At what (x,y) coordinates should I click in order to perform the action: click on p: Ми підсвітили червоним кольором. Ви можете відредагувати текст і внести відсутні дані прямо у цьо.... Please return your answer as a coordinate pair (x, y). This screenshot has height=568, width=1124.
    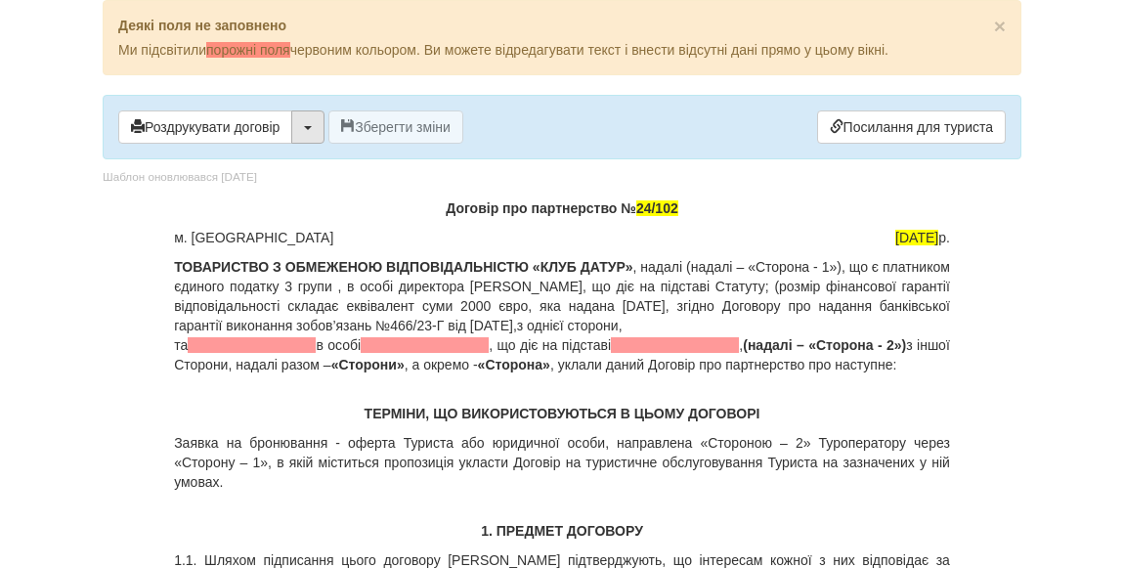
    Looking at the image, I should click on (562, 50).